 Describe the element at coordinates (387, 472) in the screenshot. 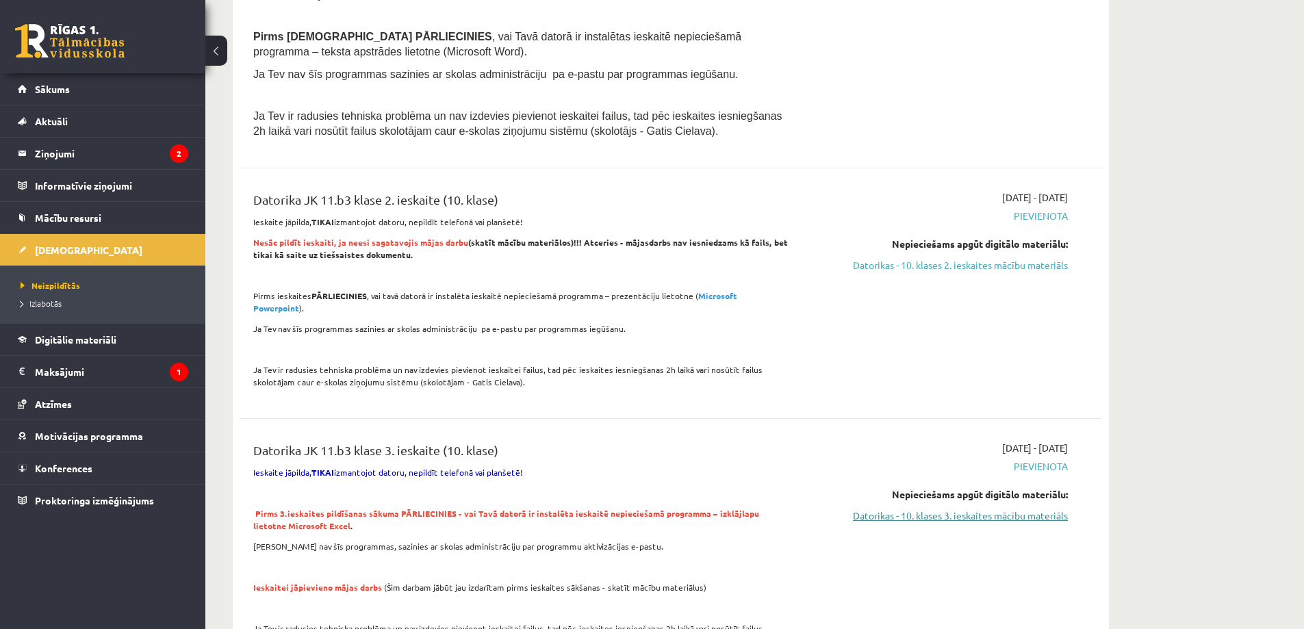

I see `span: Ieskaite jāpilda, izmantojot datoru, nepildīt telefonā vai planšetē!` at that location.